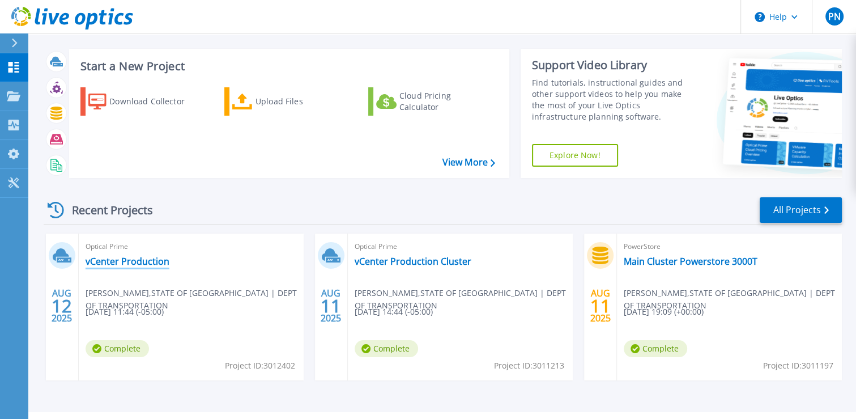 The image size is (856, 419). I want to click on a: Explore Now!, so click(575, 155).